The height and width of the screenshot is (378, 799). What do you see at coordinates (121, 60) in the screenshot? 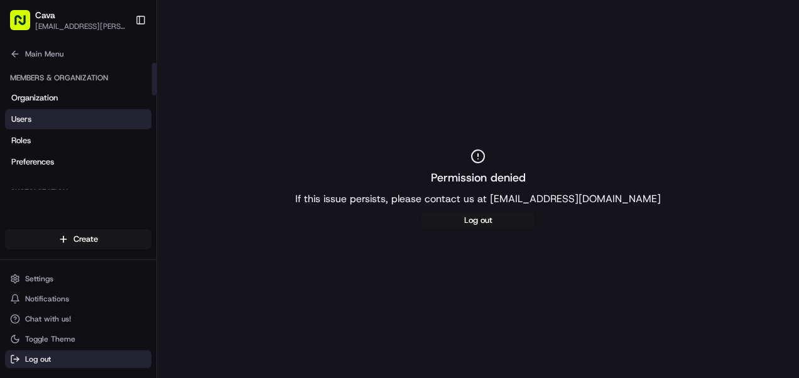
I see `p: Welcome 👋` at bounding box center [121, 60].